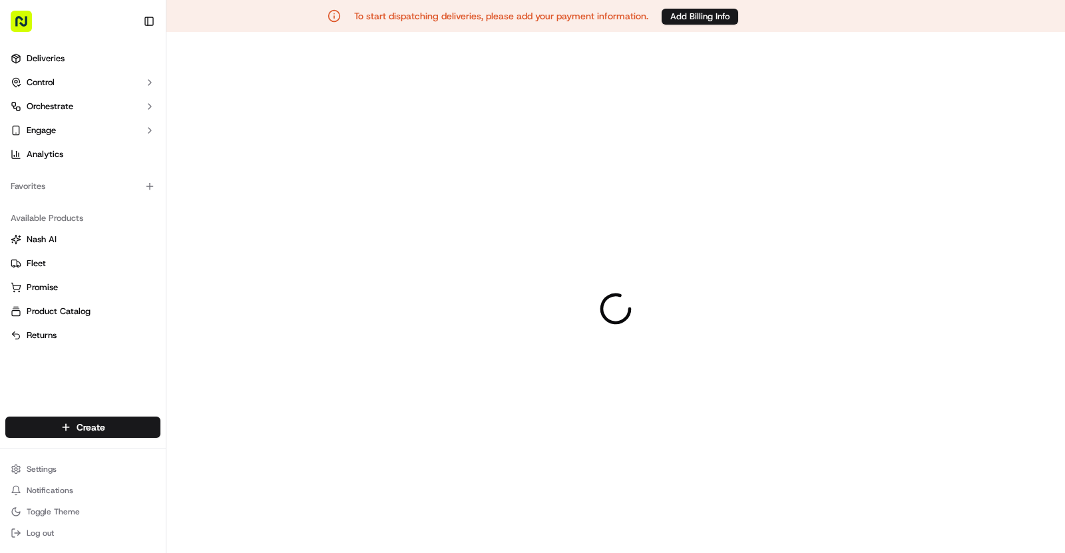  What do you see at coordinates (41, 240) in the screenshot?
I see `span: Nash AI` at bounding box center [41, 240].